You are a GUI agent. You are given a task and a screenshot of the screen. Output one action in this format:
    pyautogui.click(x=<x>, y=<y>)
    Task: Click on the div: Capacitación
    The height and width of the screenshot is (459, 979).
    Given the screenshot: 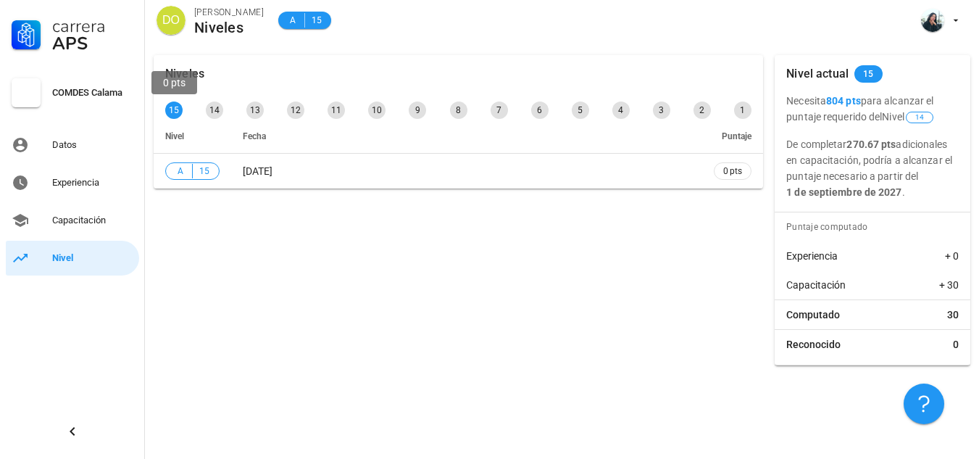 What is the action you would take?
    pyautogui.click(x=93, y=220)
    